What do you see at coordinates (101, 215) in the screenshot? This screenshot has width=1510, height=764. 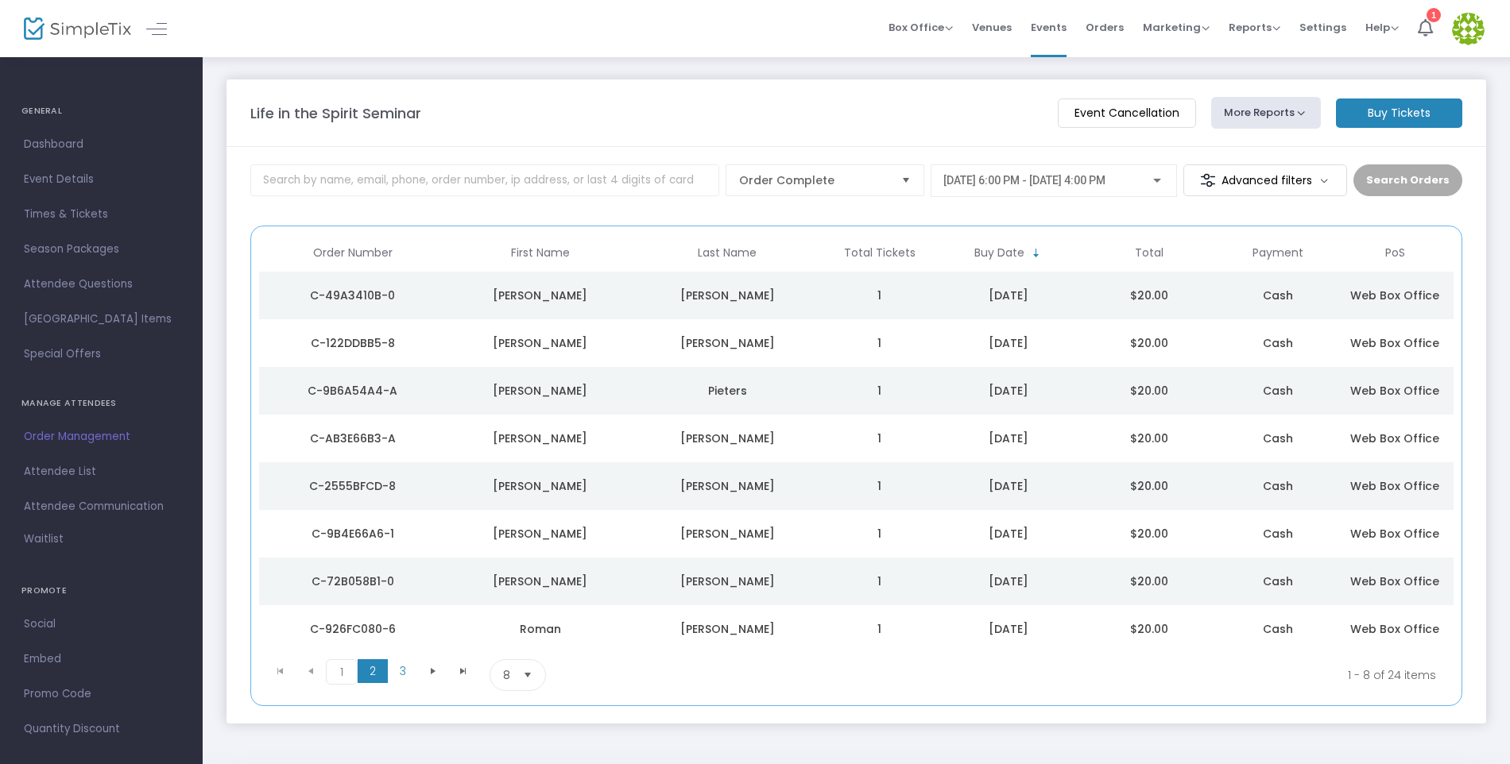 I see `span: Times & Tickets` at bounding box center [101, 215].